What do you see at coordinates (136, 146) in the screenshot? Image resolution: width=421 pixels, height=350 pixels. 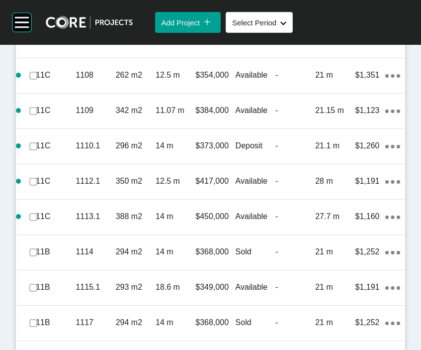 I see `p: 296 m2` at bounding box center [136, 146].